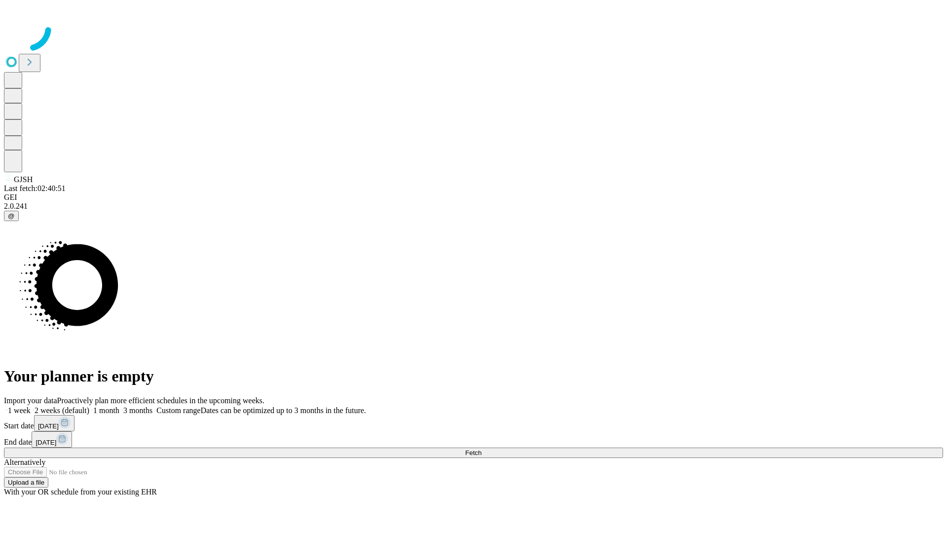 The width and height of the screenshot is (947, 533). I want to click on div: 2.0.241, so click(474, 206).